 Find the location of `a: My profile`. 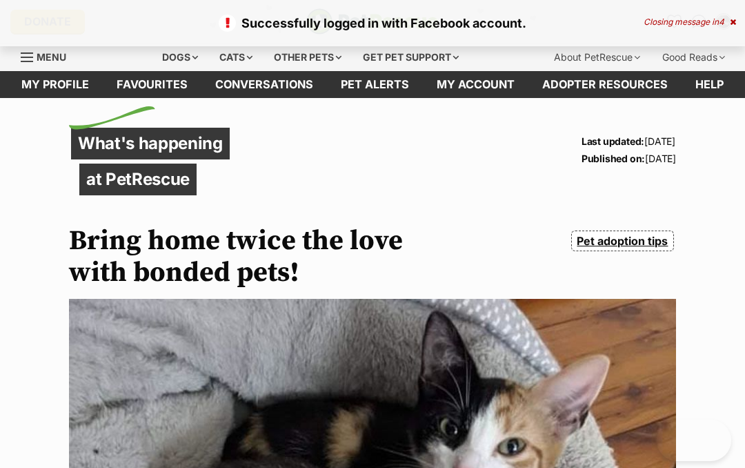

a: My profile is located at coordinates (55, 84).